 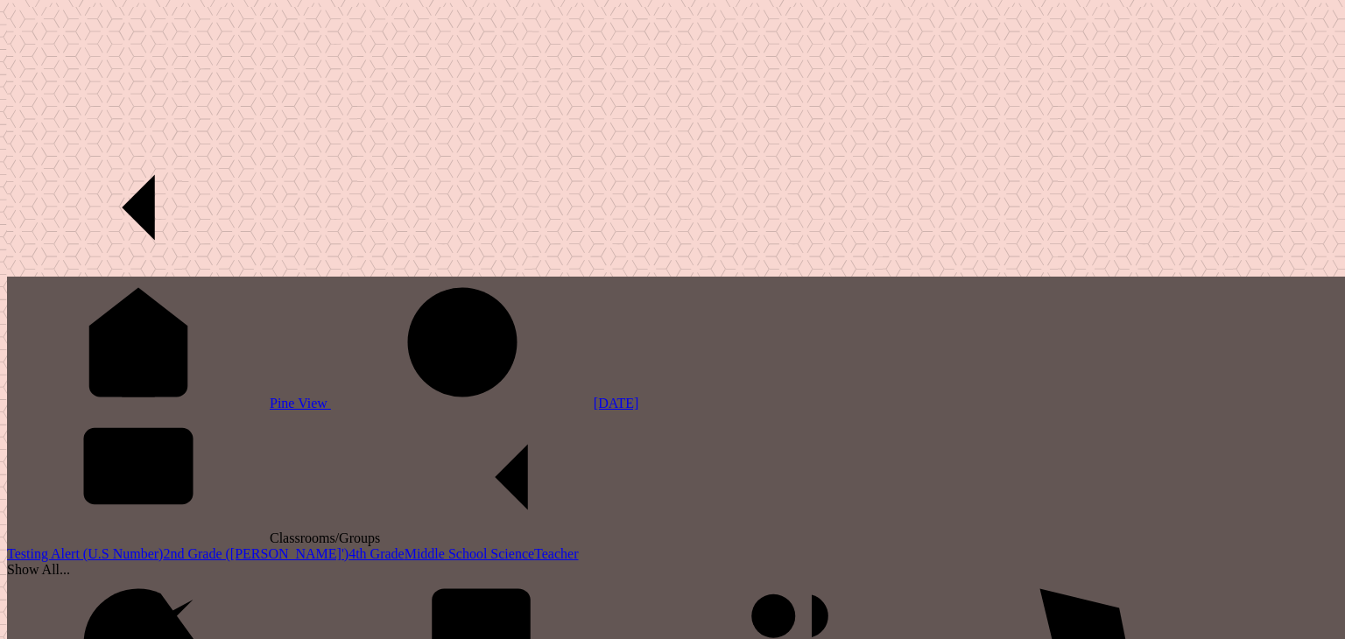 What do you see at coordinates (556, 553) in the screenshot?
I see `a: Teacher` at bounding box center [556, 553].